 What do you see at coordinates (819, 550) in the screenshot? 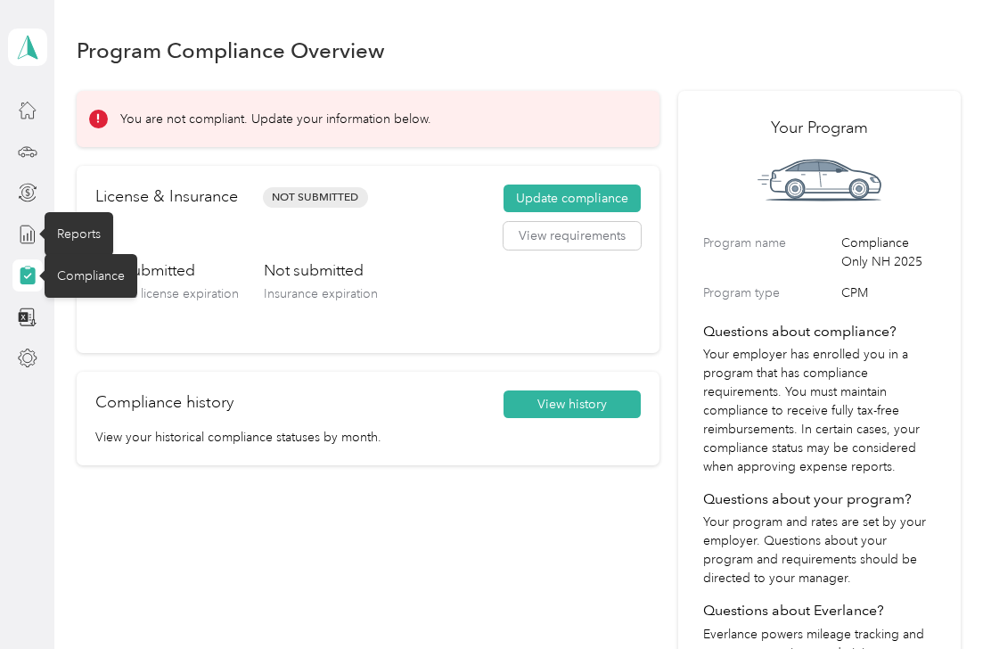
I see `p: Your program and rates are set by your employer. Questions about your program and requirements sh...` at bounding box center [819, 550].